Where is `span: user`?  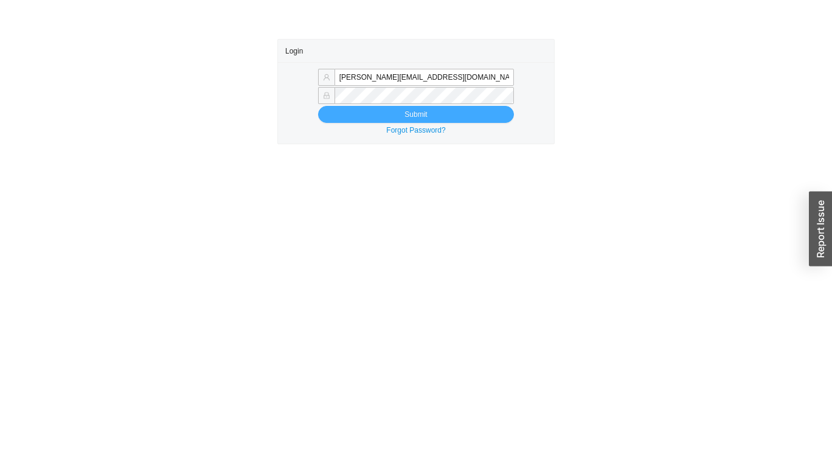
span: user is located at coordinates (327, 77).